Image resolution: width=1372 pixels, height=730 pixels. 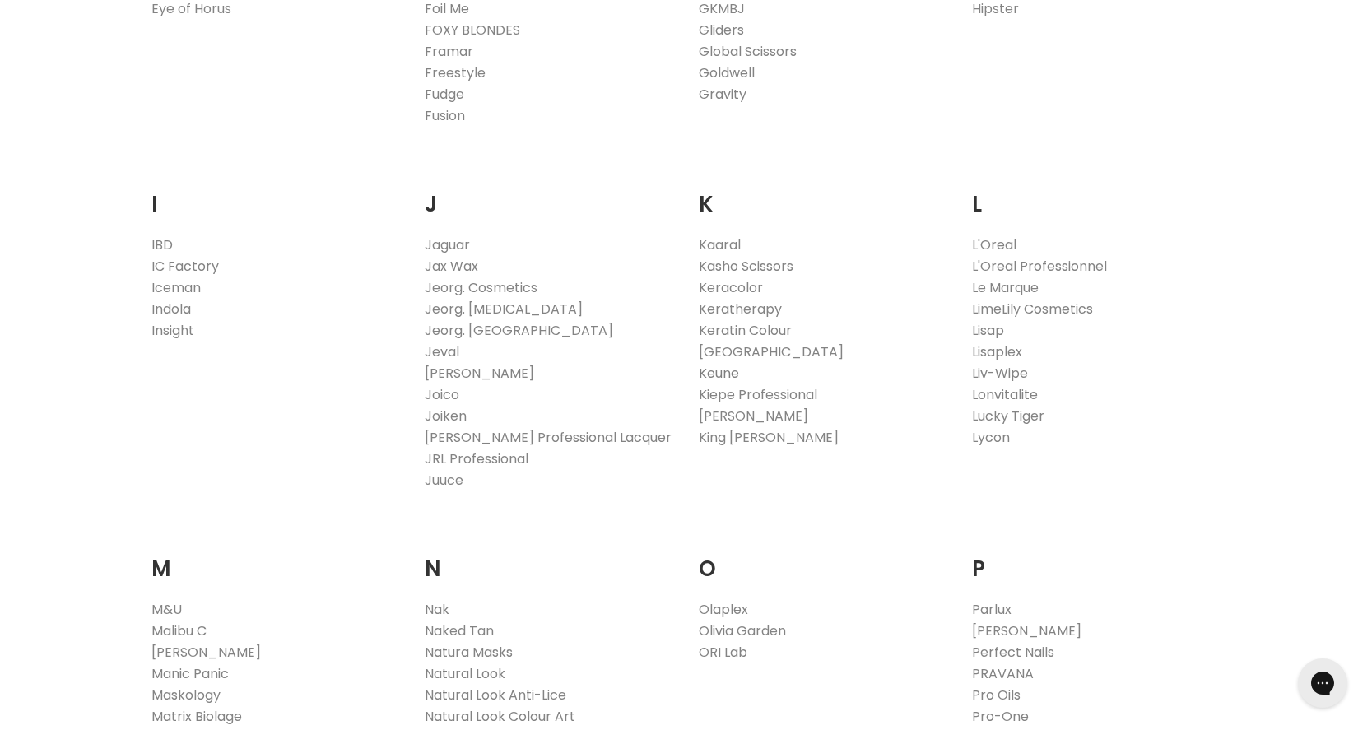 I want to click on a: Malibu C, so click(x=179, y=631).